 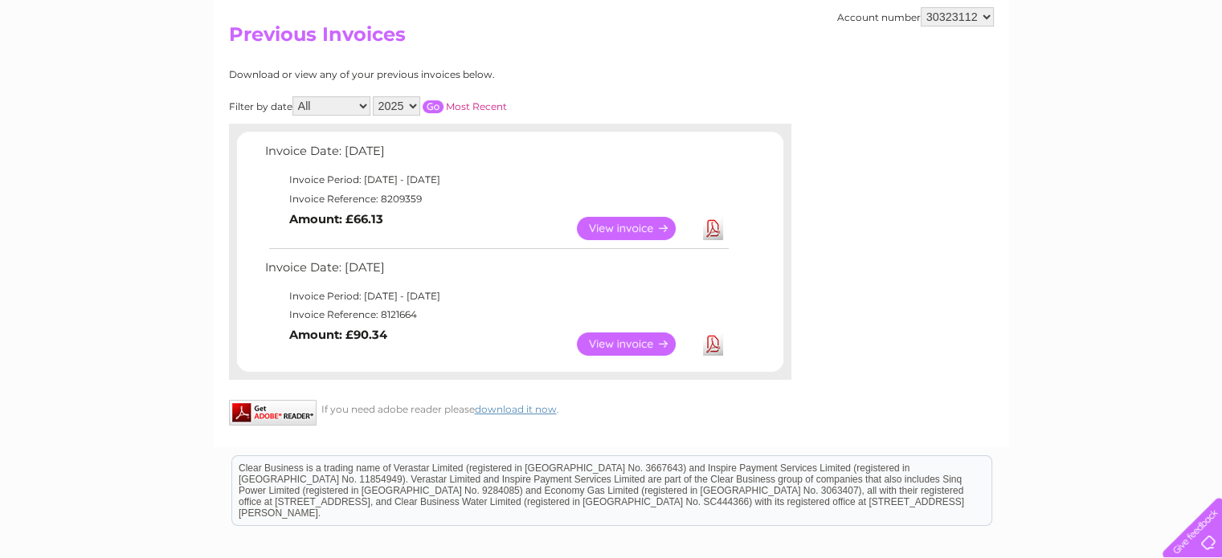 What do you see at coordinates (955, 74) in the screenshot?
I see `a: Water` at bounding box center [955, 74].